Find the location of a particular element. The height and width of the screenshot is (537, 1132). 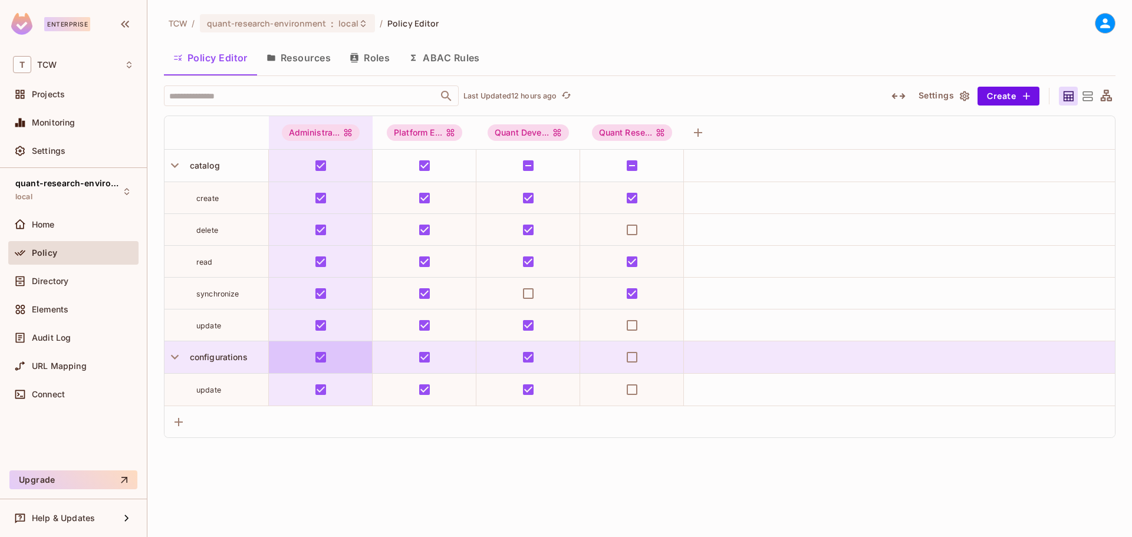

span: Help & Updates is located at coordinates (63, 518).